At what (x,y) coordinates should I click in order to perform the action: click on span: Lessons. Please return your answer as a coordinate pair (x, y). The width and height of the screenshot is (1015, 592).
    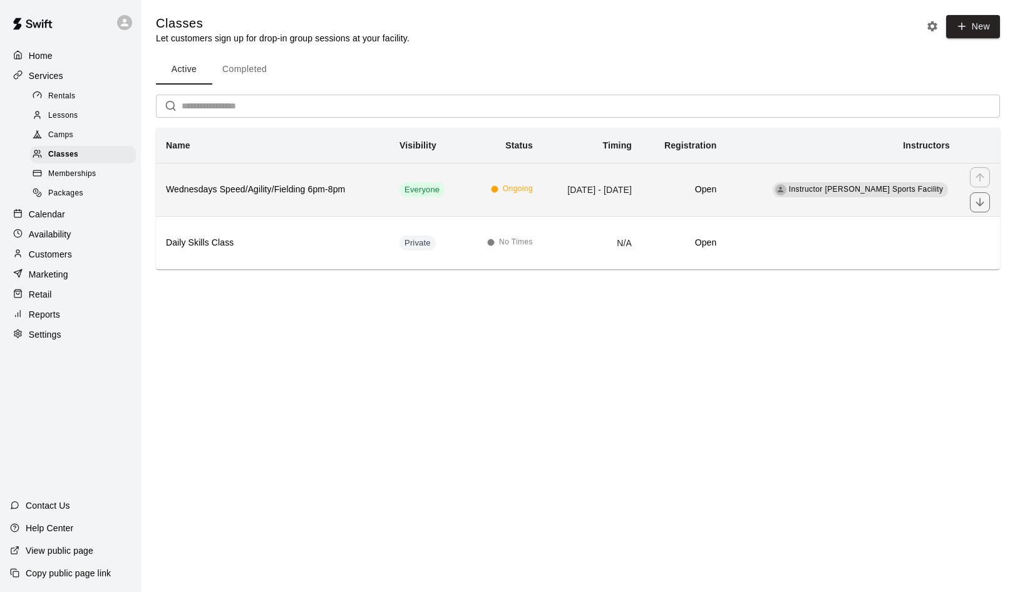
    Looking at the image, I should click on (63, 116).